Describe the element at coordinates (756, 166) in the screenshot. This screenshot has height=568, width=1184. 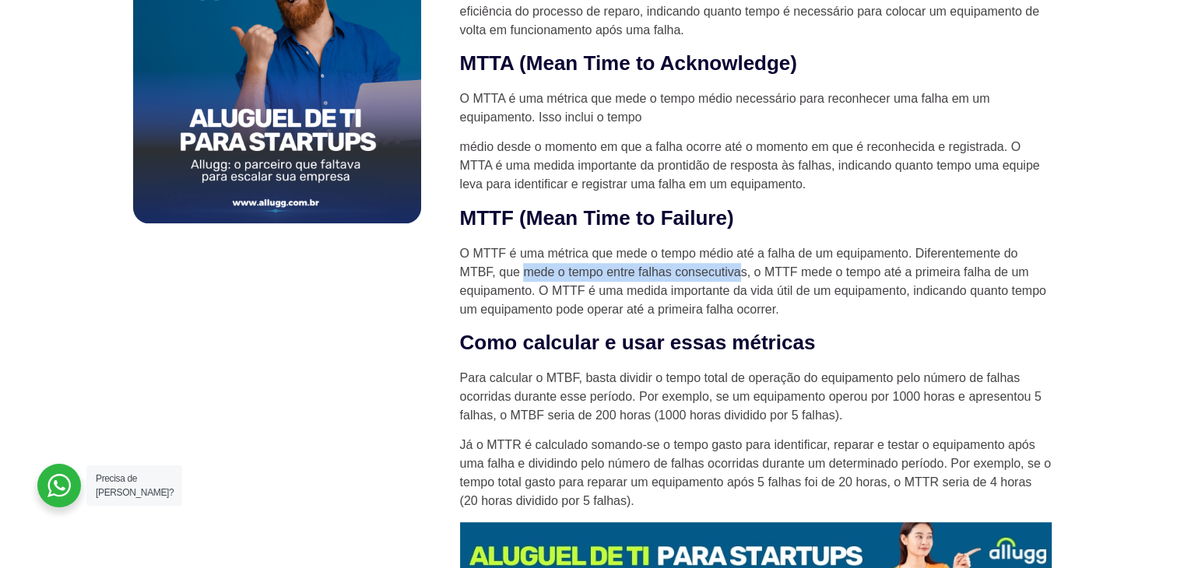
I see `p: médio desde o momento em que a falha ocorre até o momento em que é reconhecida e registrada. O MT...` at that location.